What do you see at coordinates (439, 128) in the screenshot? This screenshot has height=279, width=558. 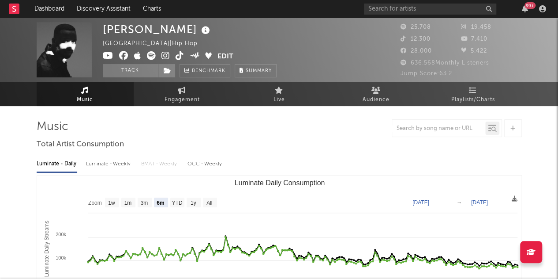 I see `input: Search by song name or URL` at bounding box center [439, 128].